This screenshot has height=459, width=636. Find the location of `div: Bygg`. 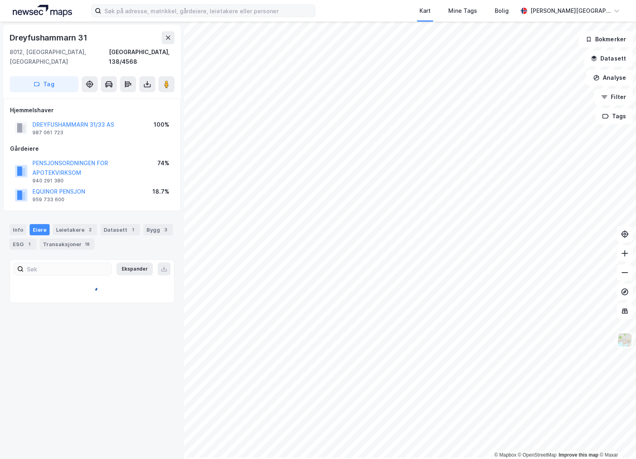

div: Bygg is located at coordinates (158, 229).